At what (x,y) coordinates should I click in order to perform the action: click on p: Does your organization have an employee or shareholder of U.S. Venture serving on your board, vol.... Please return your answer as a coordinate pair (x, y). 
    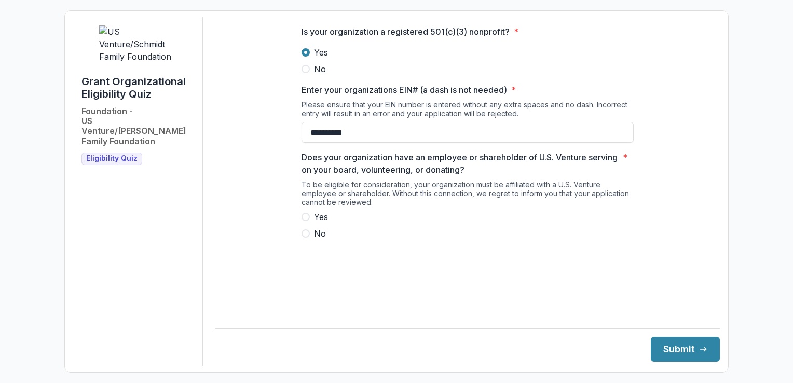
    Looking at the image, I should click on (460, 163).